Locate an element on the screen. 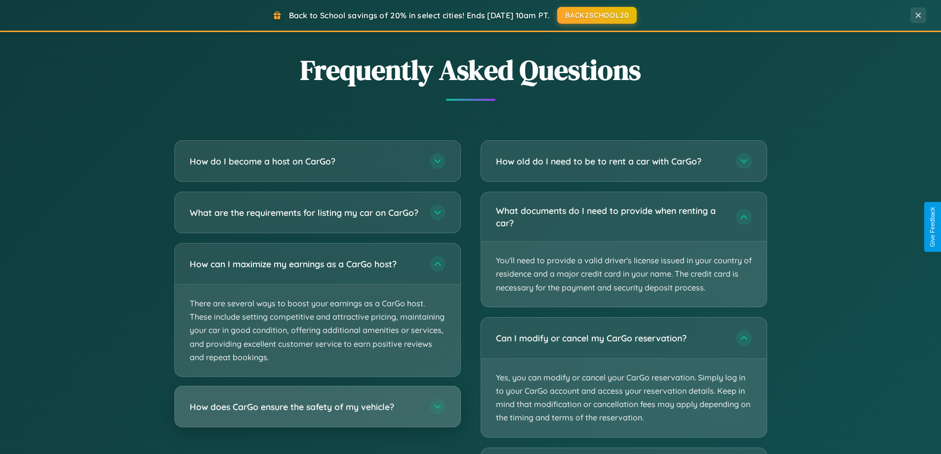 The image size is (941, 454). h3: What are the requirements for listing my car on CarGo? is located at coordinates (305, 213).